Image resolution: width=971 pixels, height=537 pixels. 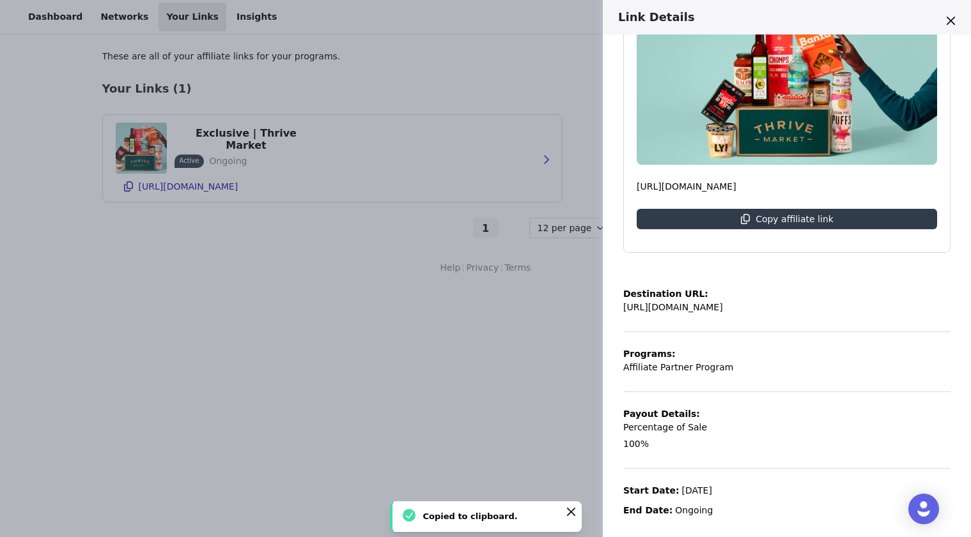 I want to click on p: Ongoing, so click(x=693, y=511).